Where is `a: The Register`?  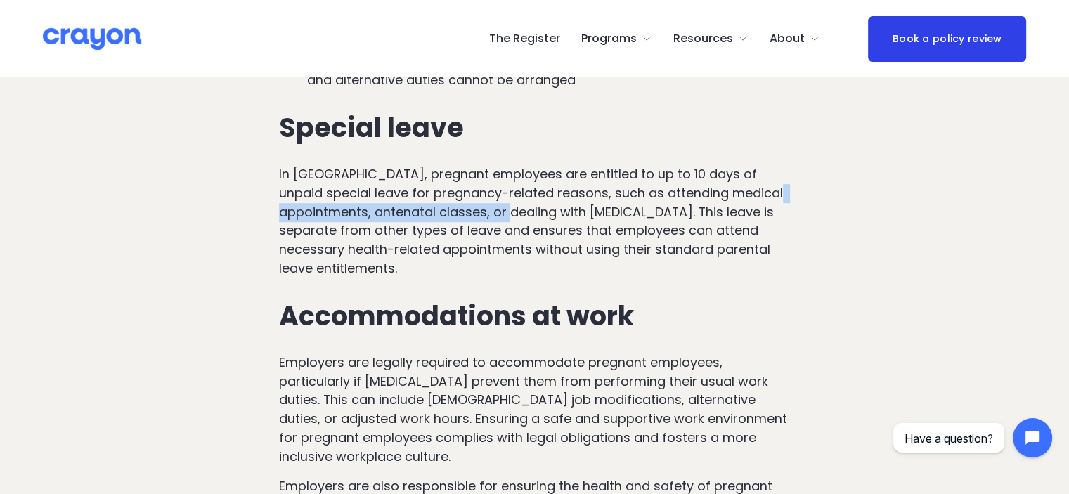 a: The Register is located at coordinates (524, 39).